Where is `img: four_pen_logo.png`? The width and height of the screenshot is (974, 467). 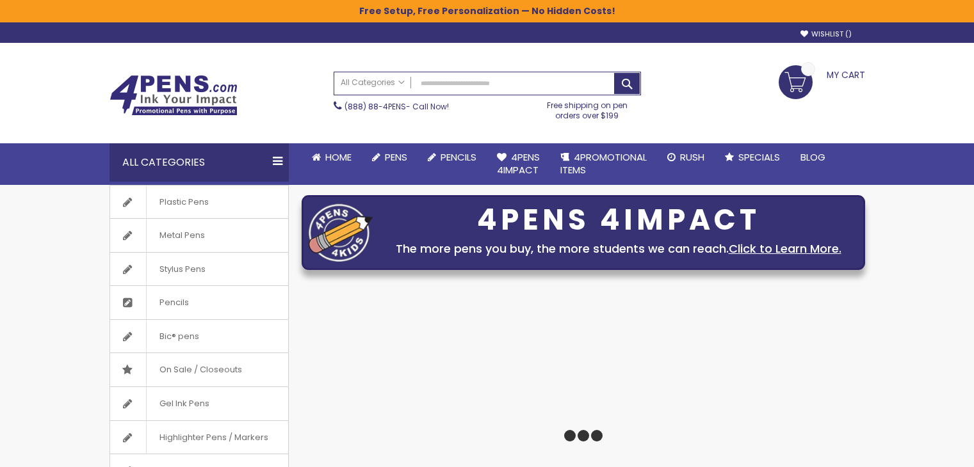 img: four_pen_logo.png is located at coordinates (341, 232).